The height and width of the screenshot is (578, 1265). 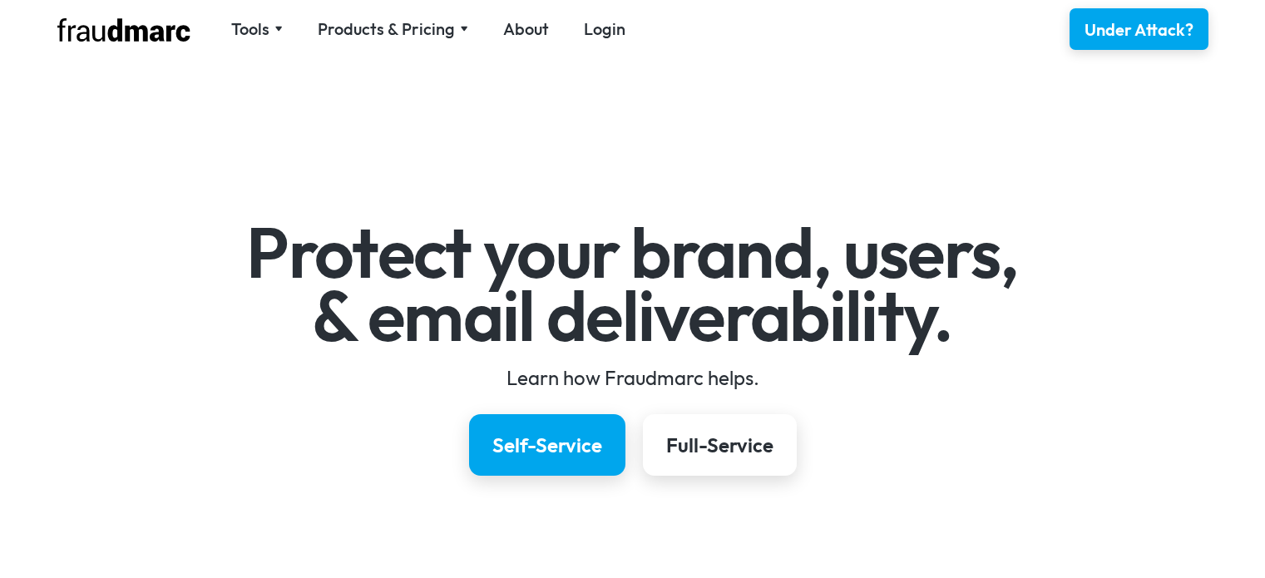 I want to click on div: Under Attack?, so click(x=1139, y=30).